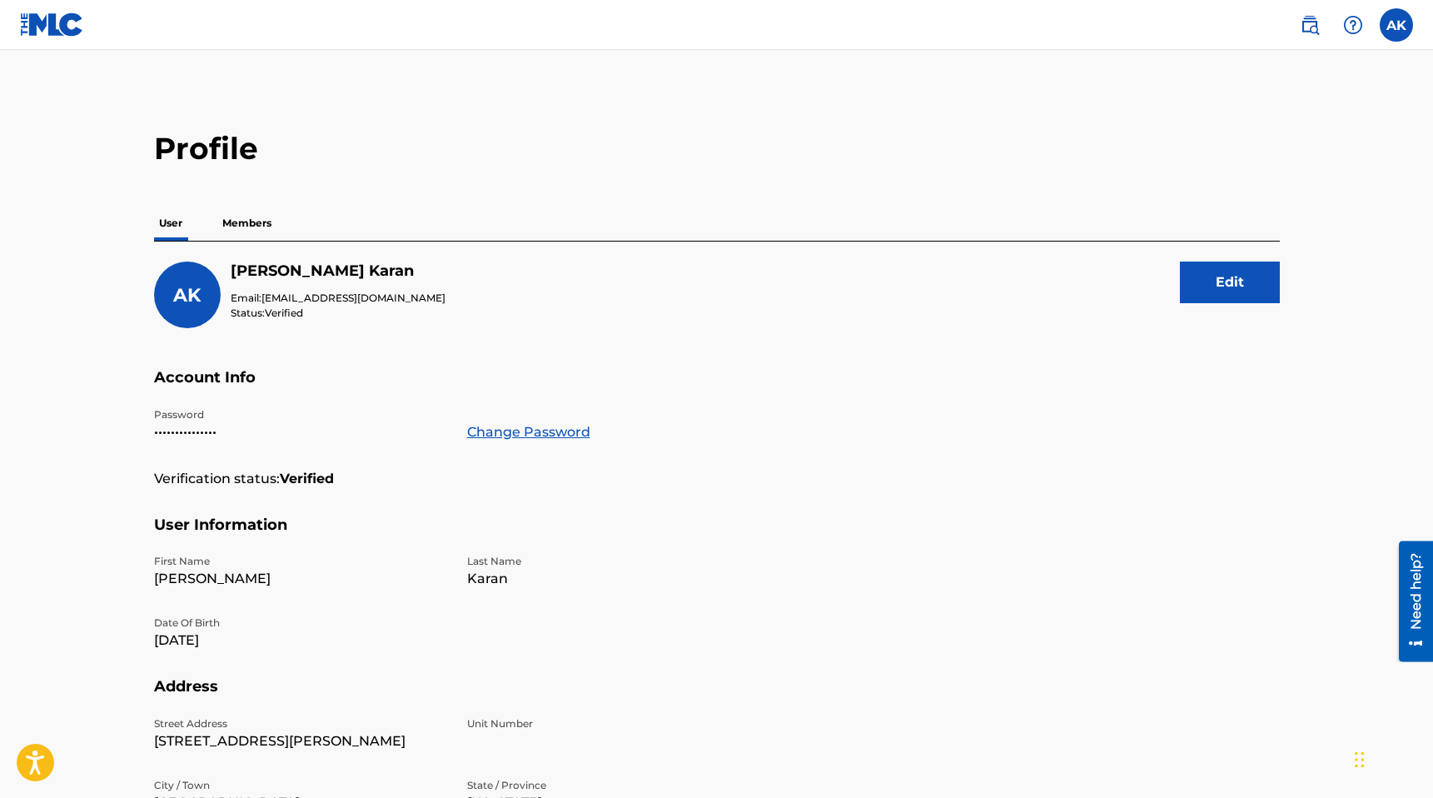  What do you see at coordinates (186, 295) in the screenshot?
I see `span: AK` at bounding box center [186, 295].